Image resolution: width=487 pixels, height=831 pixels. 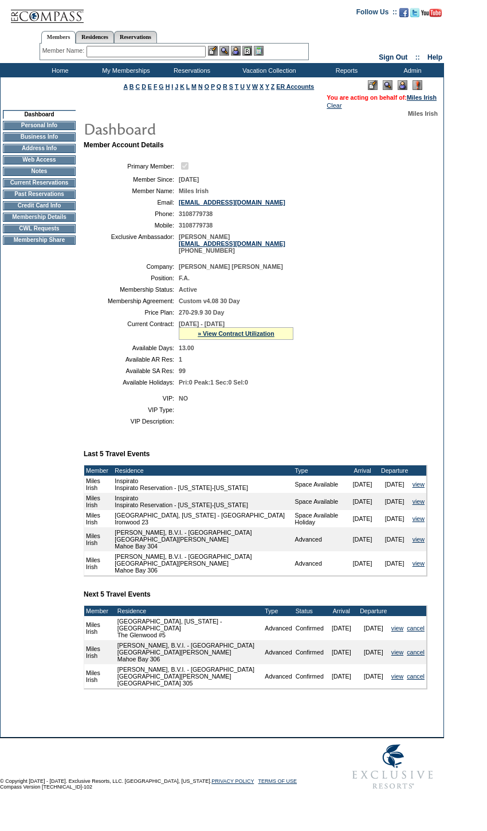 What do you see at coordinates (116, 454) in the screenshot?
I see `b: Last 5 Travel Events` at bounding box center [116, 454].